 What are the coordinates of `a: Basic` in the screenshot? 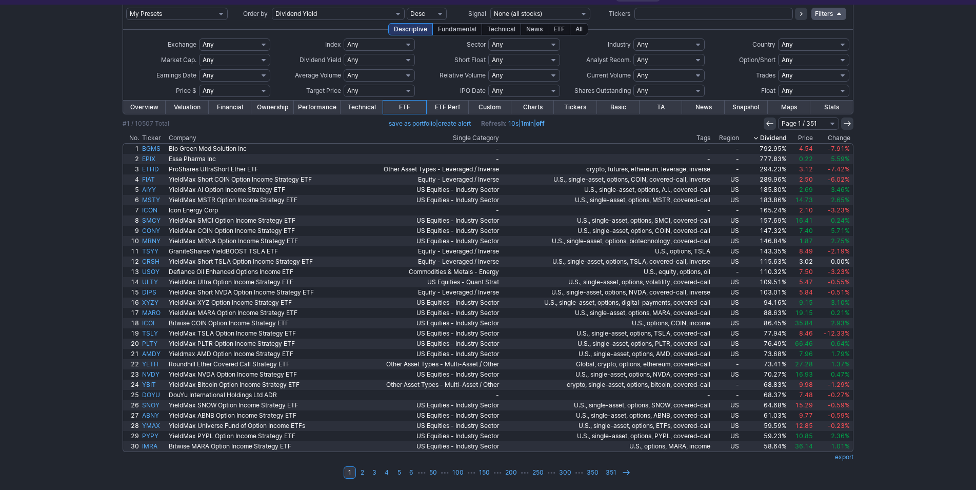 It's located at (618, 107).